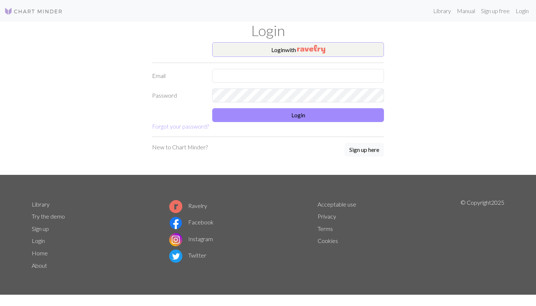  I want to click on img: Facebook logo, so click(176, 223).